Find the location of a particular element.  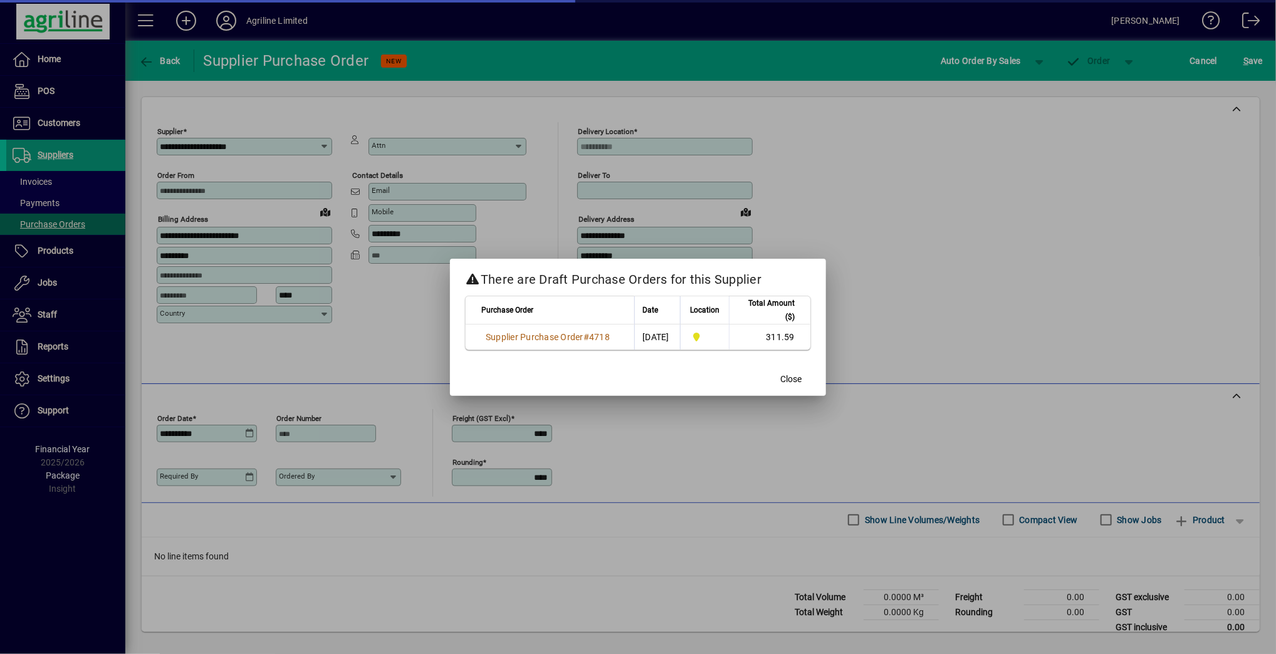

span: Close is located at coordinates (791, 379).